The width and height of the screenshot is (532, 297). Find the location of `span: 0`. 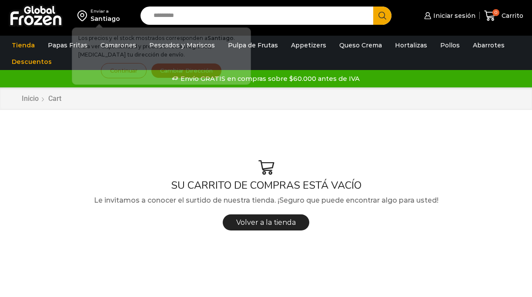

span: 0 is located at coordinates (496, 13).